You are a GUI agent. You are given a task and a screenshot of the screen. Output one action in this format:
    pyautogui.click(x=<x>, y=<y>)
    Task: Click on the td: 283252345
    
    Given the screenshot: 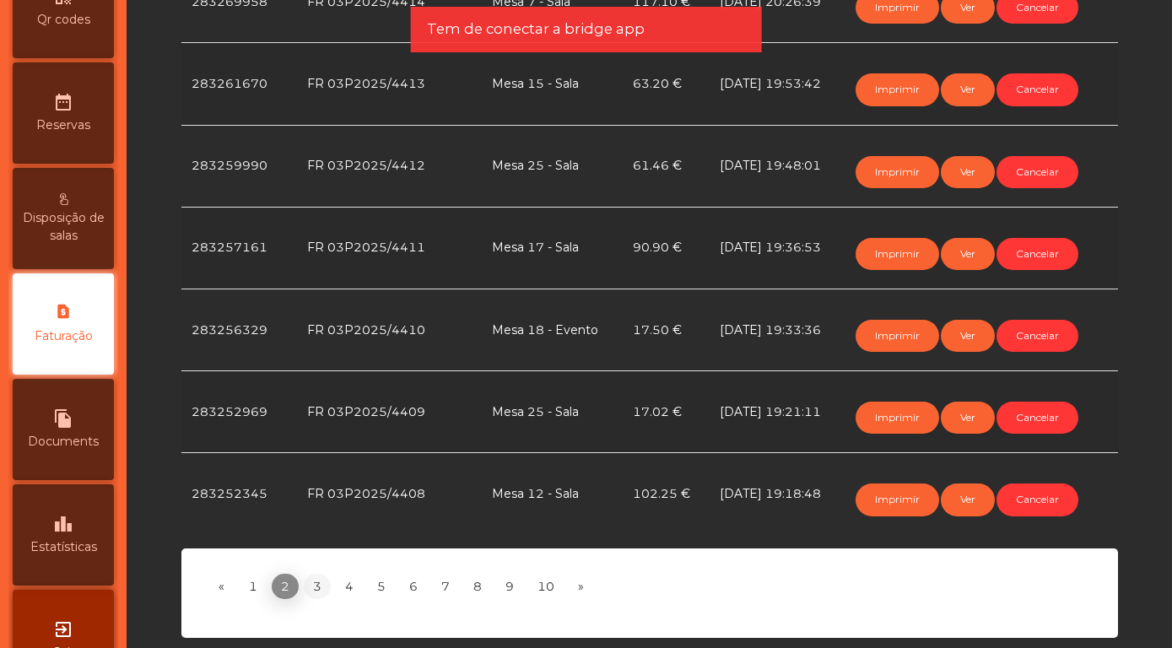 What is the action you would take?
    pyautogui.click(x=239, y=494)
    